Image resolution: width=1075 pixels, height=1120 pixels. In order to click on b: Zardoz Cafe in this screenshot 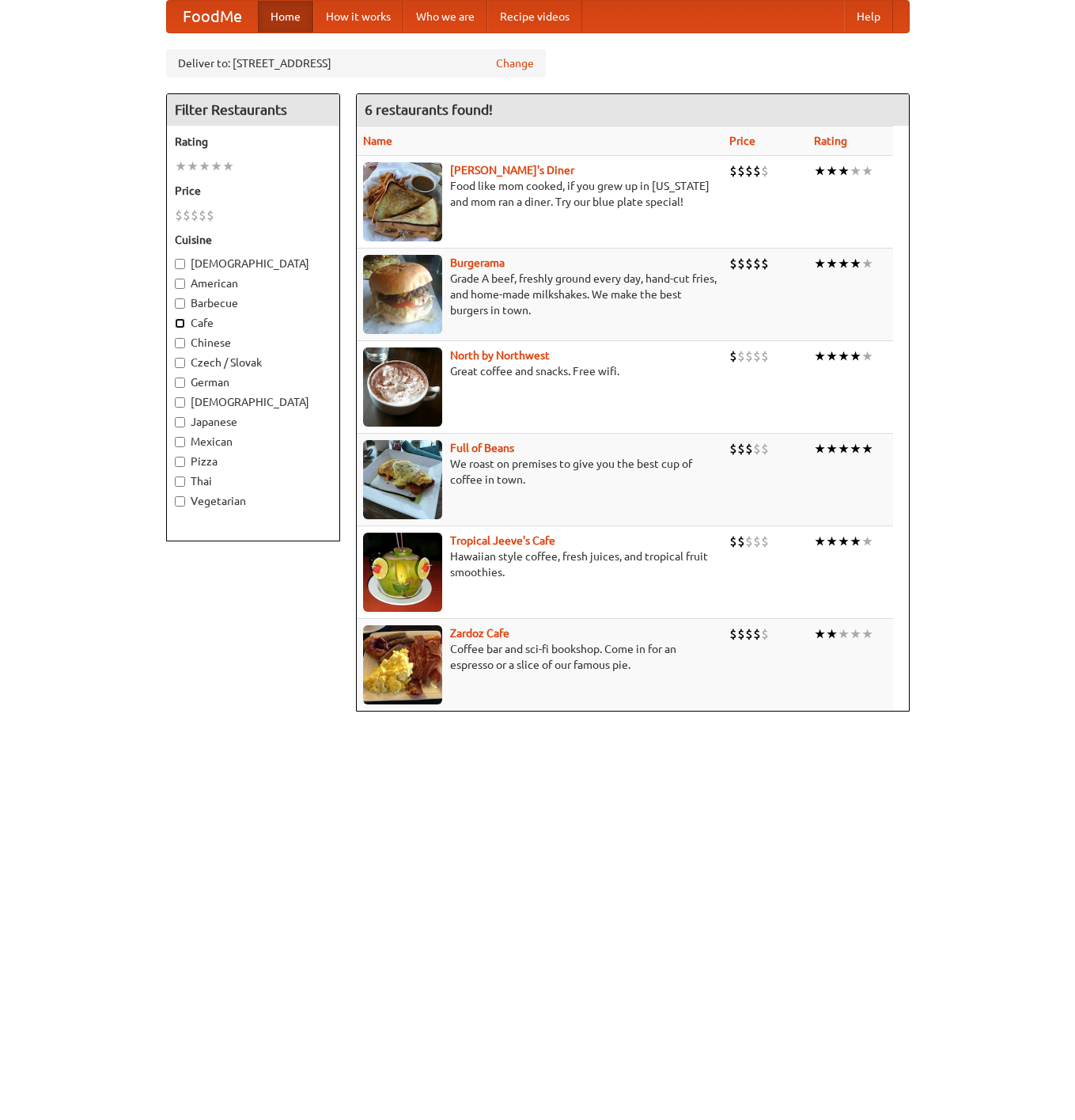, I will do `click(479, 633)`.